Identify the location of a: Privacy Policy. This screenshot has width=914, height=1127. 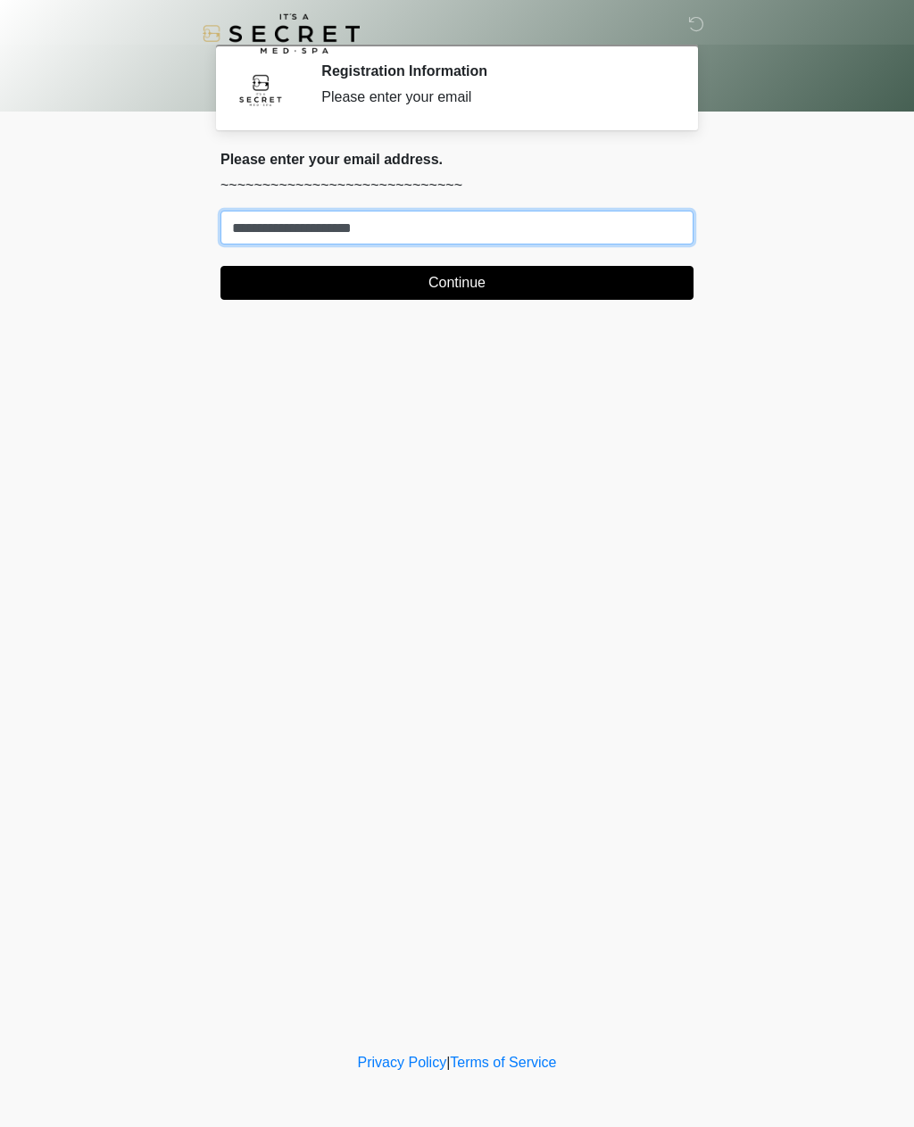
(402, 1062).